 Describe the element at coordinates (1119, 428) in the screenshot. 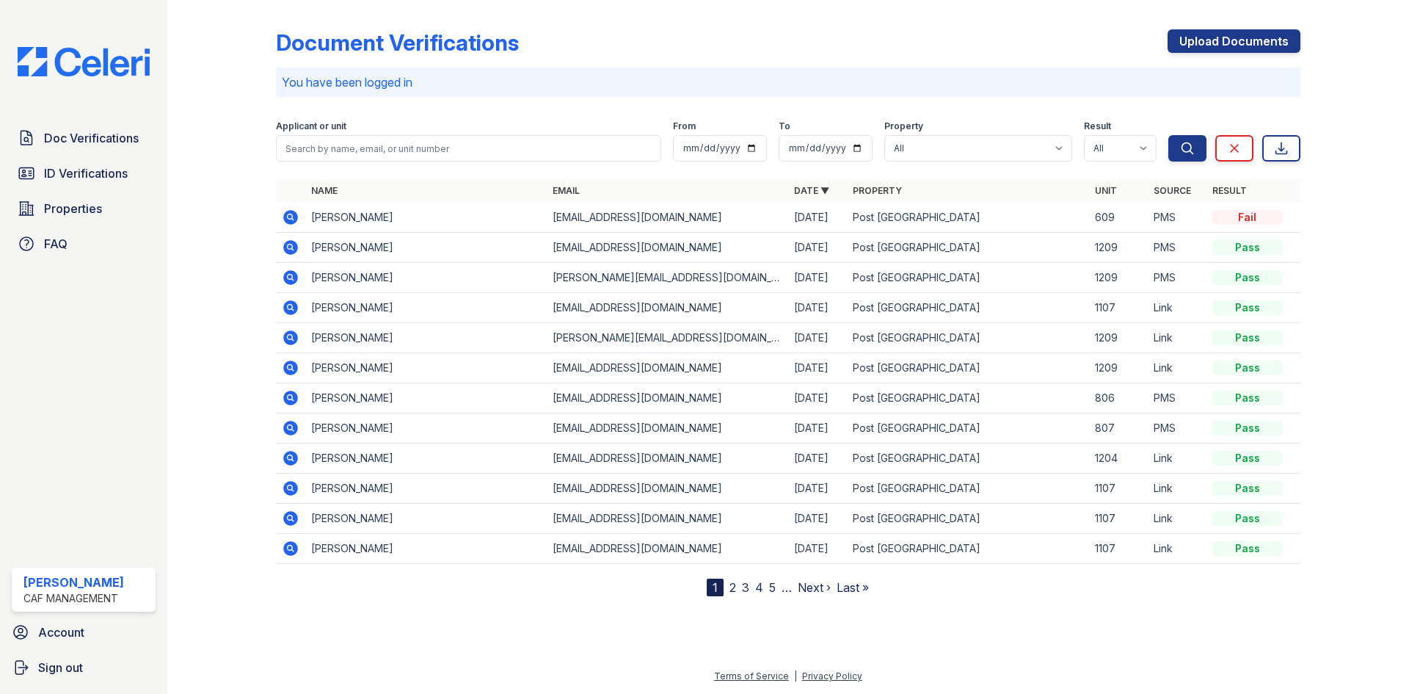

I see `td: 807` at that location.